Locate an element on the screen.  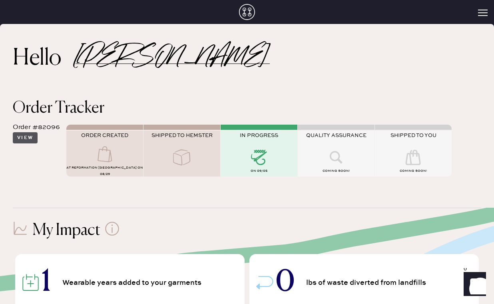
span: SHIPPED TO HEMSTER is located at coordinates (182, 135).